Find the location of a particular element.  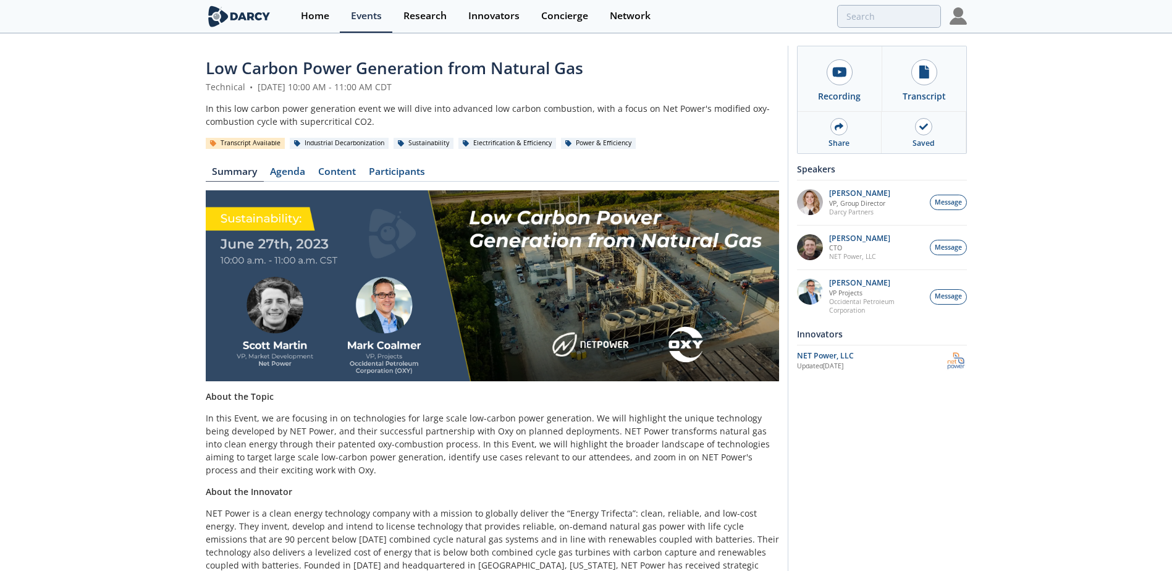

div: Power & Efficiency is located at coordinates (599, 143).